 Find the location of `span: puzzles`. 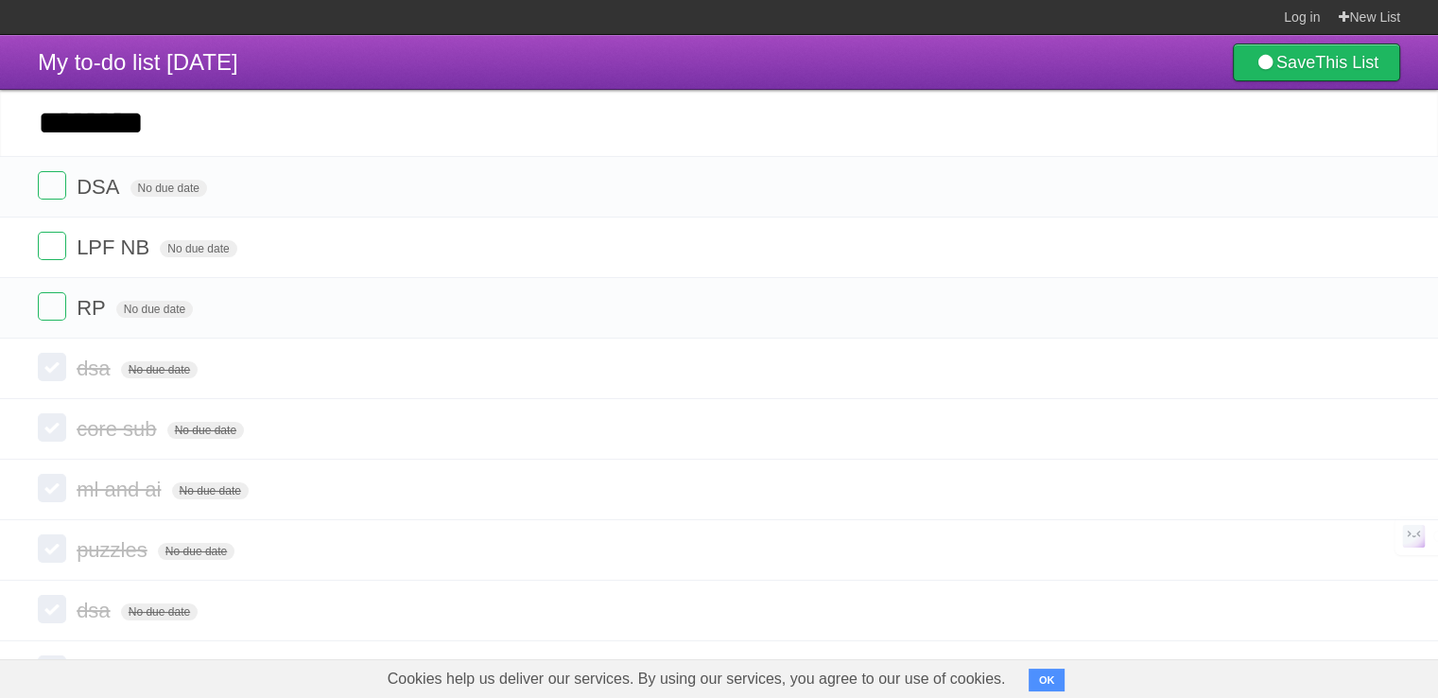

span: puzzles is located at coordinates (114, 549).